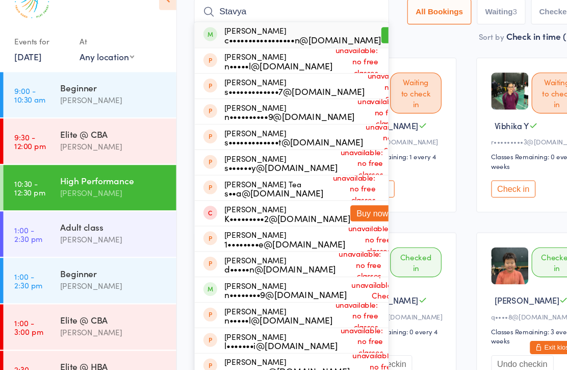 The image size is (567, 370). Describe the element at coordinates (98, 79) in the screenshot. I see `div: Any location` at that location.